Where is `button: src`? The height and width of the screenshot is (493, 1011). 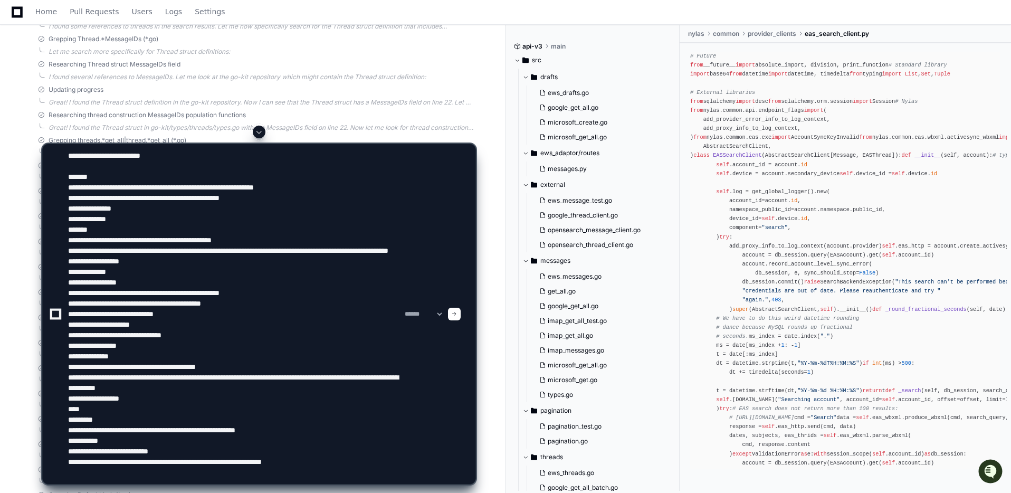 button: src is located at coordinates (592, 60).